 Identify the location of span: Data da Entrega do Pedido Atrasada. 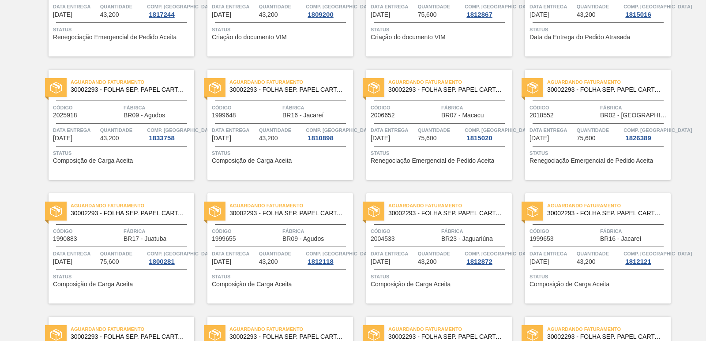
(580, 37).